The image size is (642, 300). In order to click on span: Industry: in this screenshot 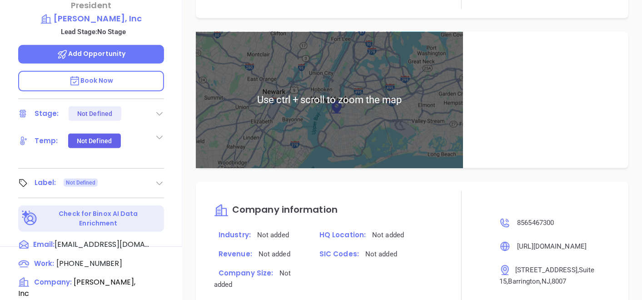, I will do `click(234, 234)`.